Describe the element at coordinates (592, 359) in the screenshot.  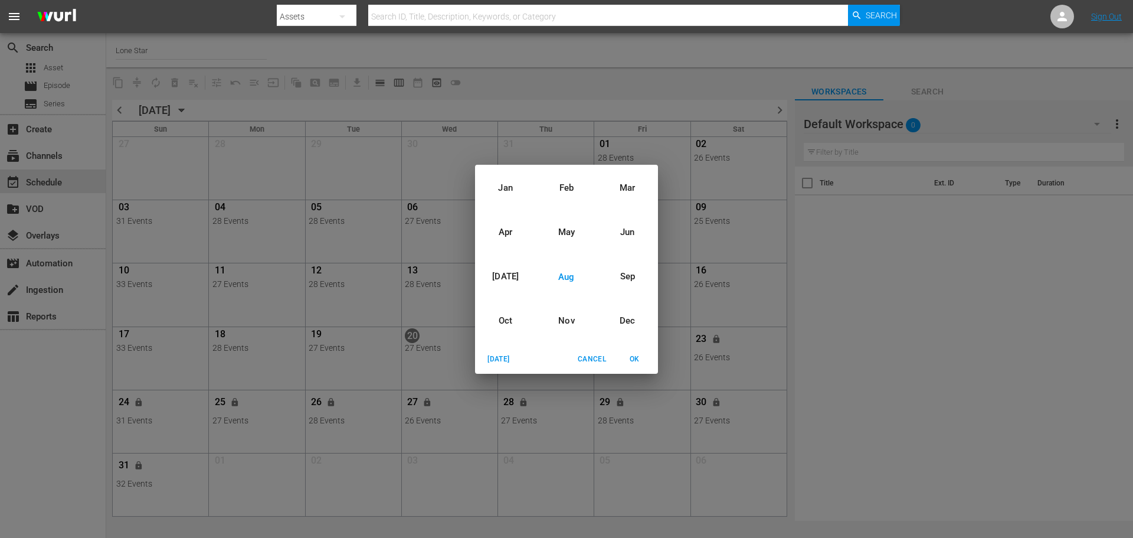
I see `span: Cancel` at that location.